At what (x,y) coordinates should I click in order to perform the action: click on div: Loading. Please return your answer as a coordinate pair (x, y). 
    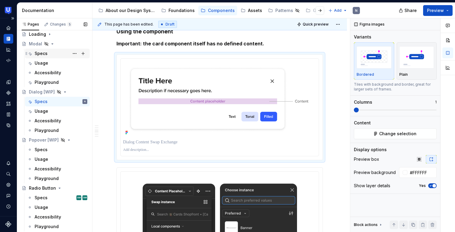
    Looking at the image, I should click on (37, 34).